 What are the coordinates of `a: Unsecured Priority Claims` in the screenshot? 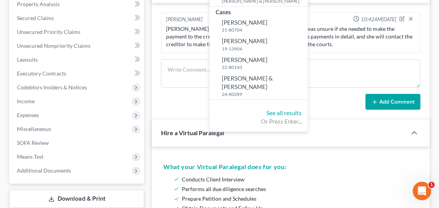 It's located at (77, 32).